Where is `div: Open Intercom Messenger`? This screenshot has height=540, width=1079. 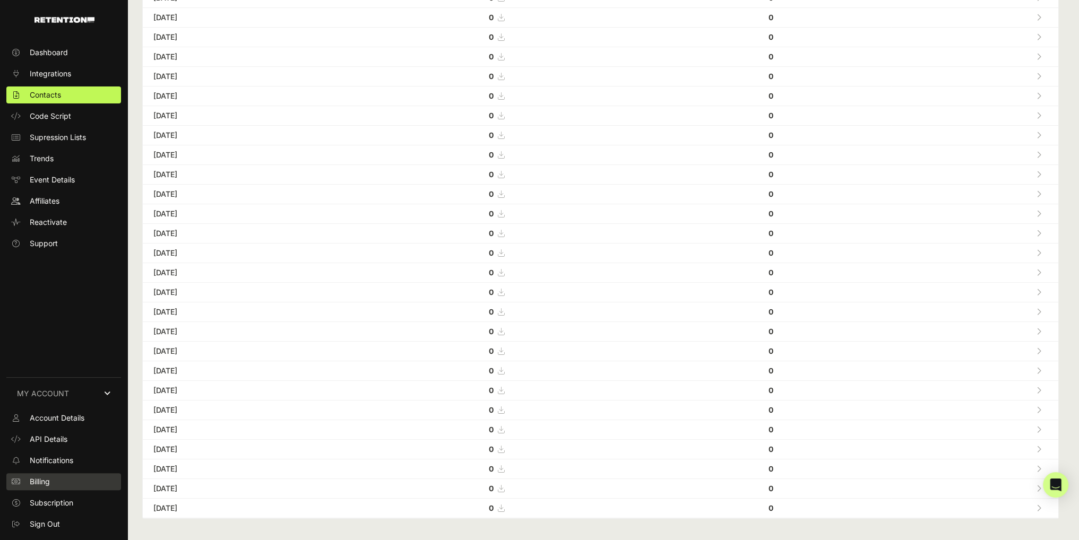 div: Open Intercom Messenger is located at coordinates (1056, 485).